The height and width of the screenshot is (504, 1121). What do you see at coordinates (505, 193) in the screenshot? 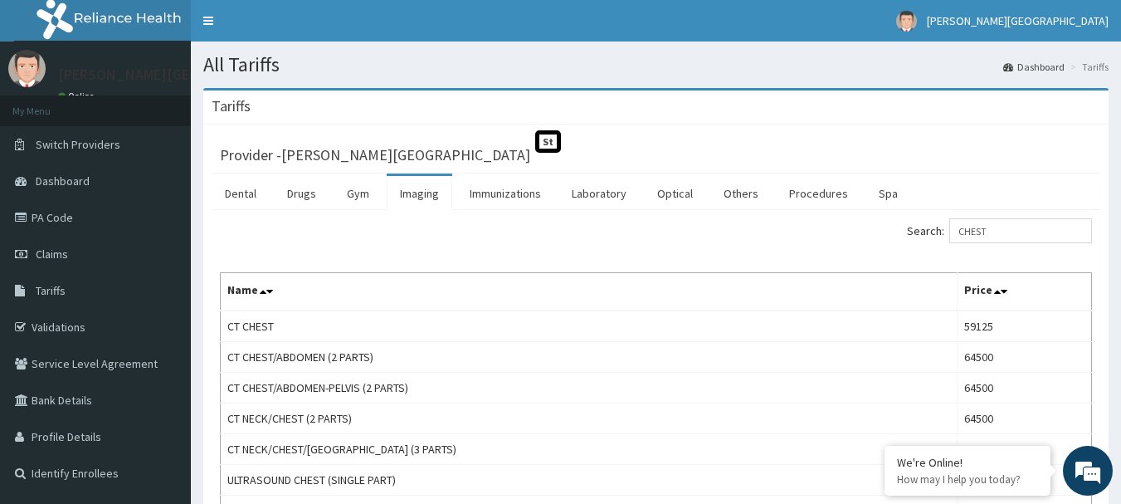
I see `a: Immunizations` at bounding box center [505, 193].